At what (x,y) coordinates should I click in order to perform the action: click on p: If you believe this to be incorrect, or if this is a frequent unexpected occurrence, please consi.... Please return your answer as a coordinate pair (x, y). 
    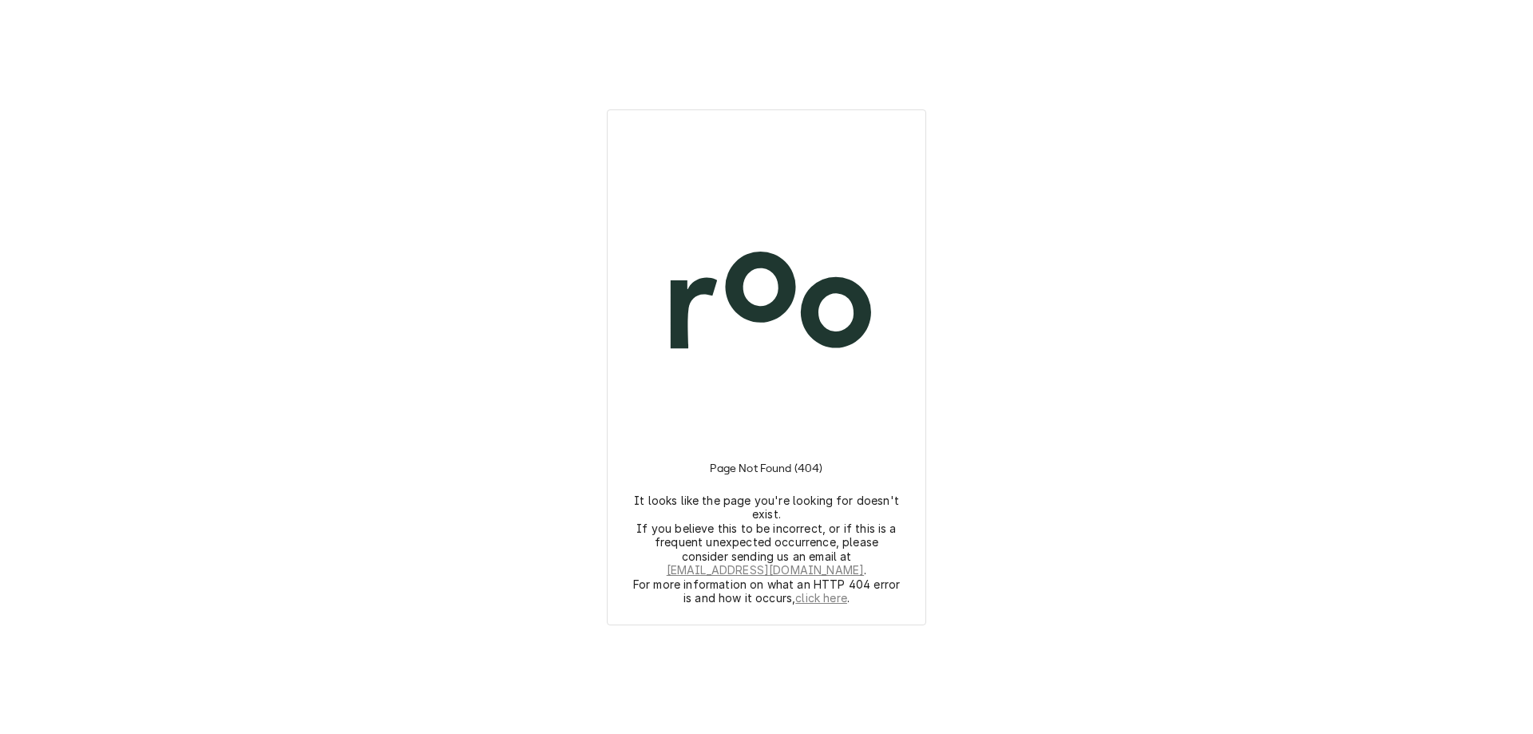
    Looking at the image, I should click on (766, 549).